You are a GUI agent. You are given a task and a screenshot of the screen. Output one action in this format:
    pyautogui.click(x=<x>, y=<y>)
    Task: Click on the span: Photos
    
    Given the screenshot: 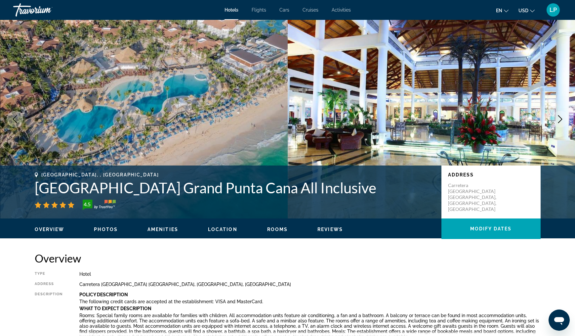 What is the action you would take?
    pyautogui.click(x=106, y=229)
    